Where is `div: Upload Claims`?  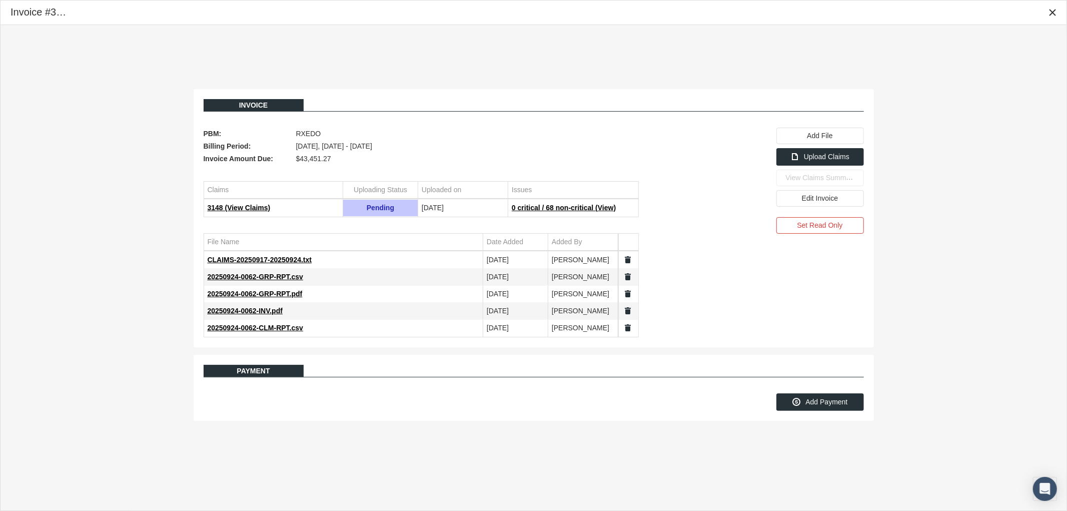 div: Upload Claims is located at coordinates (820, 157).